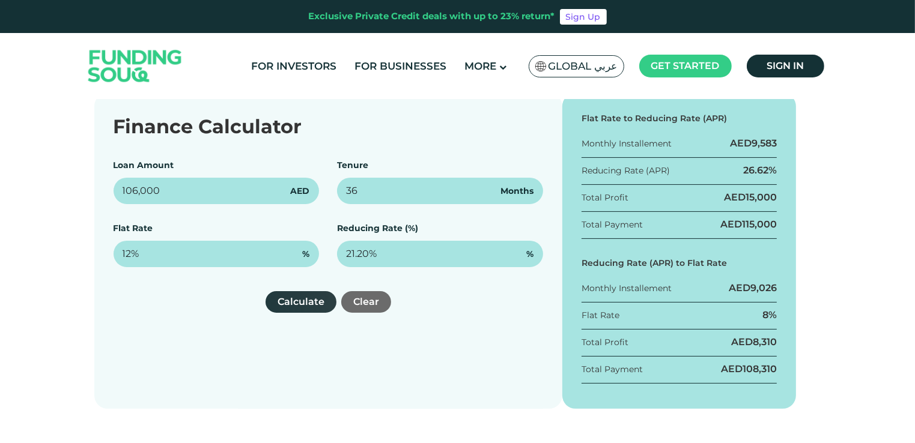 Image resolution: width=915 pixels, height=443 pixels. I want to click on div: 8%, so click(770, 315).